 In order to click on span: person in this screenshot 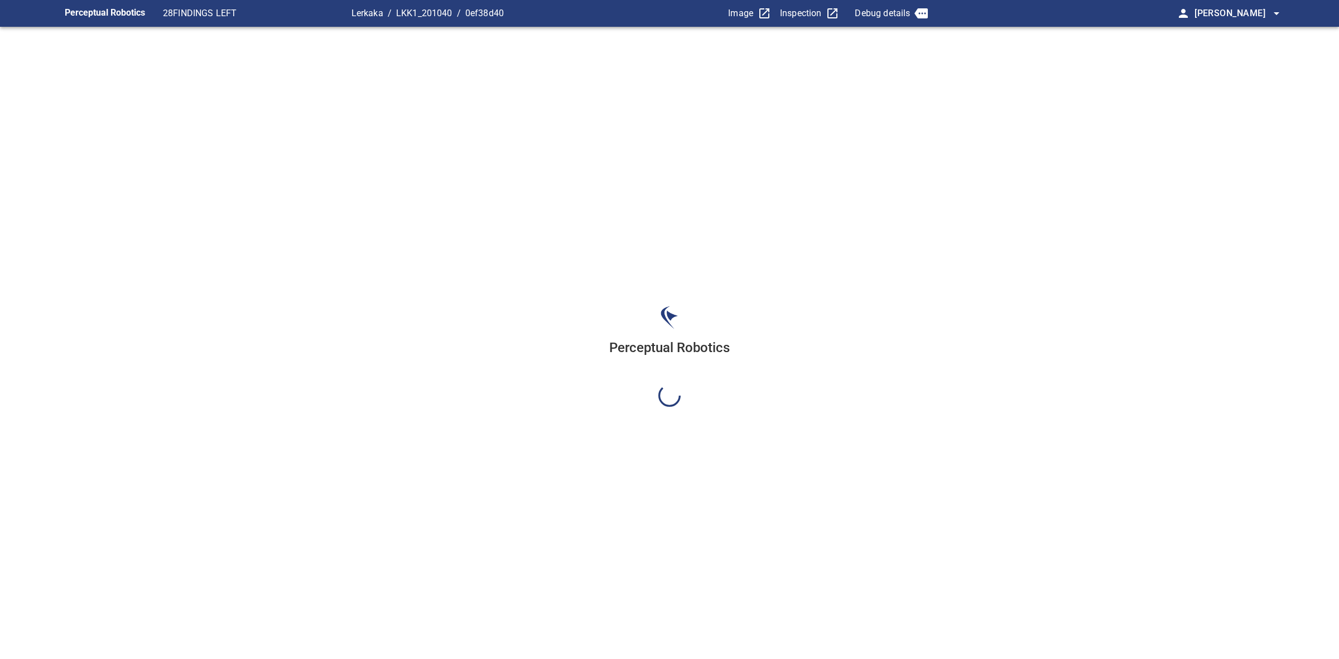, I will do `click(1183, 13)`.